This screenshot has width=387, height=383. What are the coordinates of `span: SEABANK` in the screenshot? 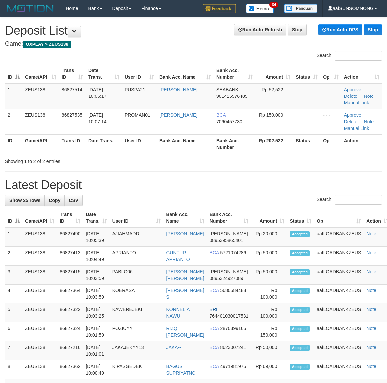 It's located at (227, 90).